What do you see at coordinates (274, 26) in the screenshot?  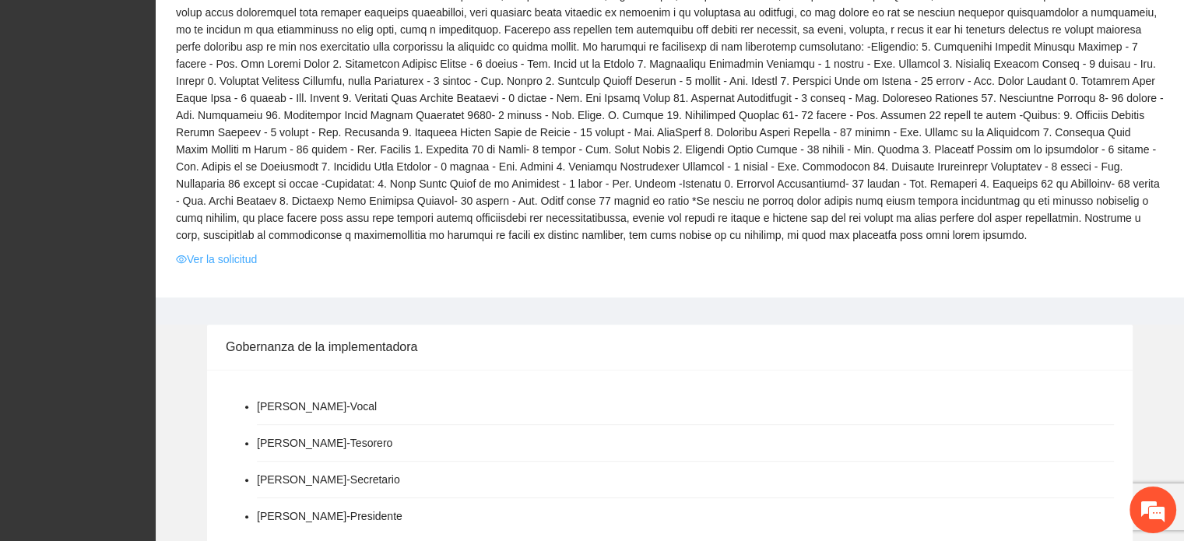 I see `div: Minimizar ventana de chat en vivo` at bounding box center [274, 26].